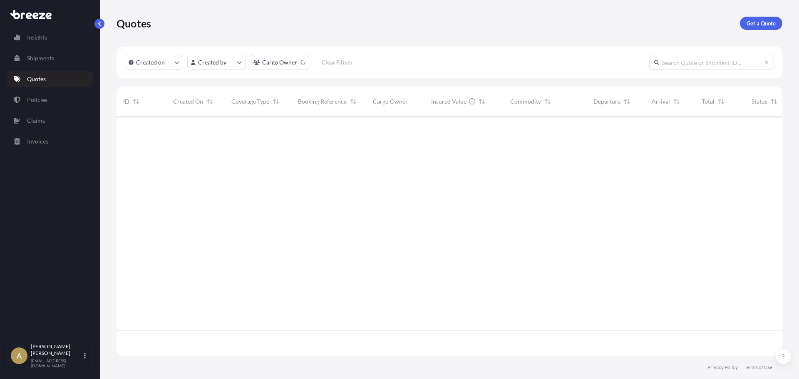 This screenshot has height=379, width=799. I want to click on p: Insights, so click(37, 37).